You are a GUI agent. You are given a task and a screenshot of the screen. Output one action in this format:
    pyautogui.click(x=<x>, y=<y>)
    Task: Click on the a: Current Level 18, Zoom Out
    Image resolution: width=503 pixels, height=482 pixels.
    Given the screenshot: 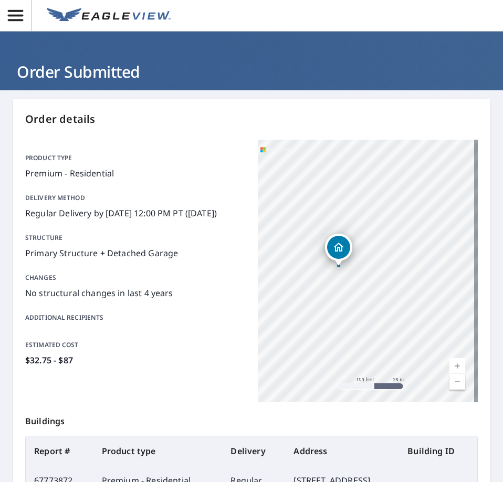 What is the action you would take?
    pyautogui.click(x=458, y=382)
    